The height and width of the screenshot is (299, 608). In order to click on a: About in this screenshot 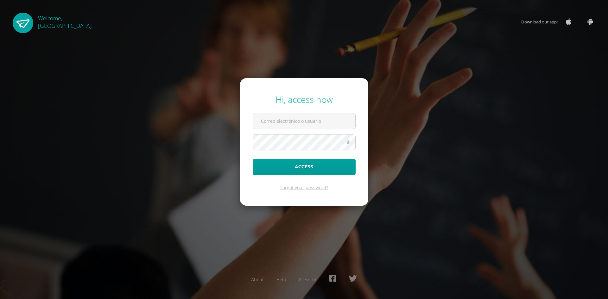, I will do `click(257, 279)`.